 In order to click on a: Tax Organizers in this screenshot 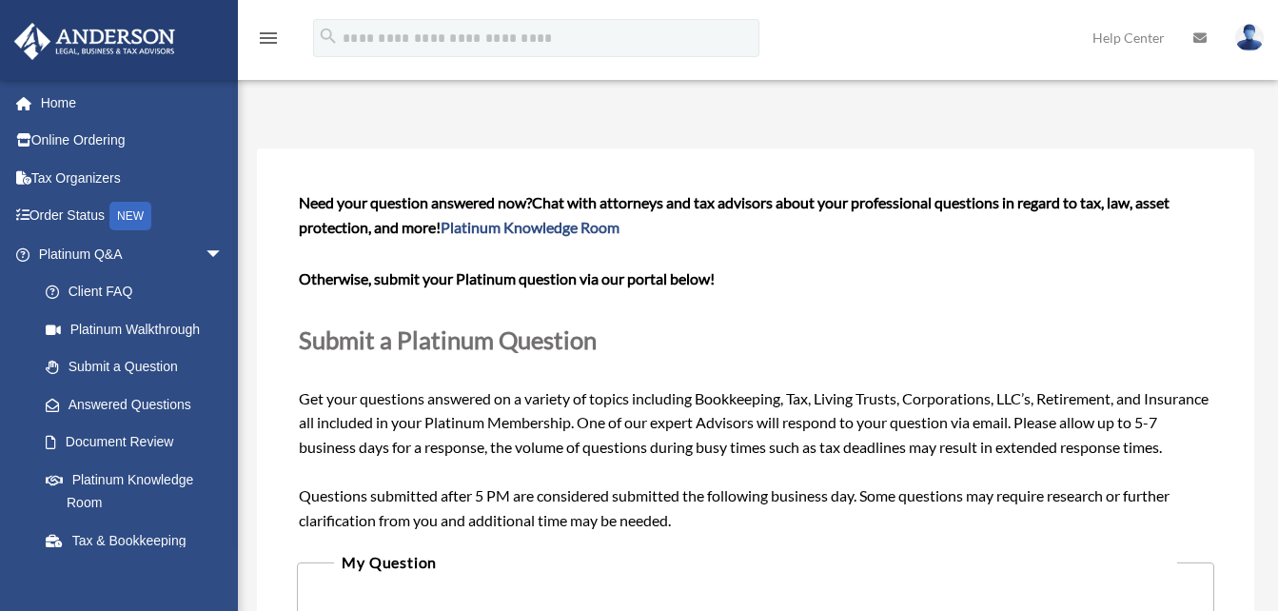, I will do `click(132, 178)`.